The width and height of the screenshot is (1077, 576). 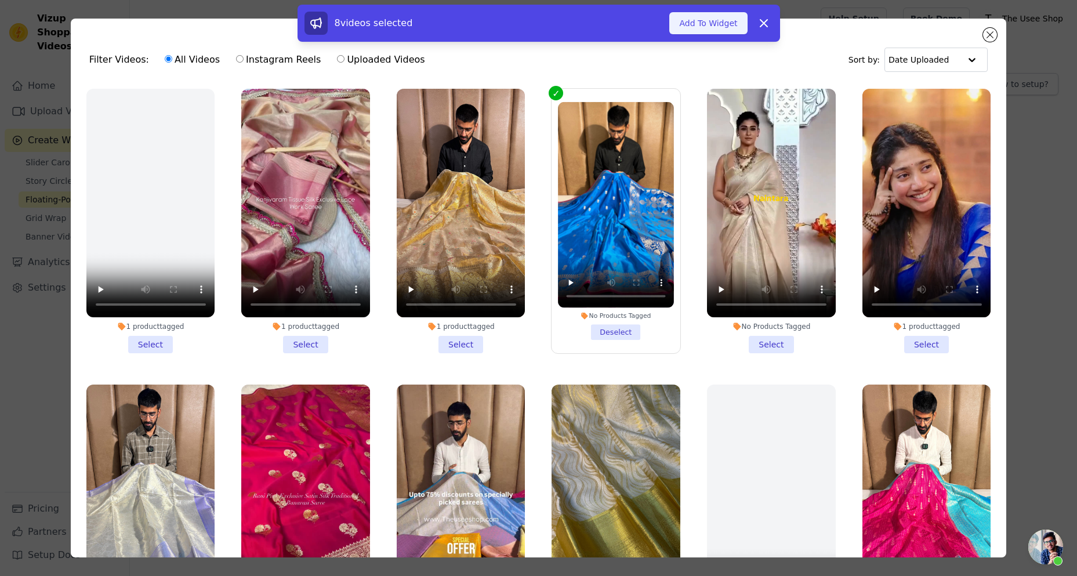 What do you see at coordinates (918, 60) in the screenshot?
I see `div: Sort by:` at bounding box center [918, 60].